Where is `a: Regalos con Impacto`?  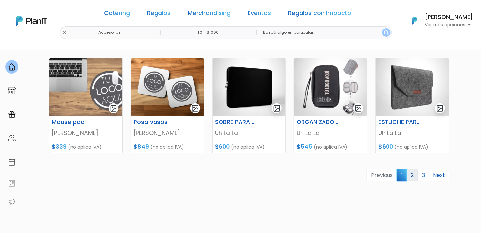
a: Regalos con Impacto is located at coordinates (320, 14).